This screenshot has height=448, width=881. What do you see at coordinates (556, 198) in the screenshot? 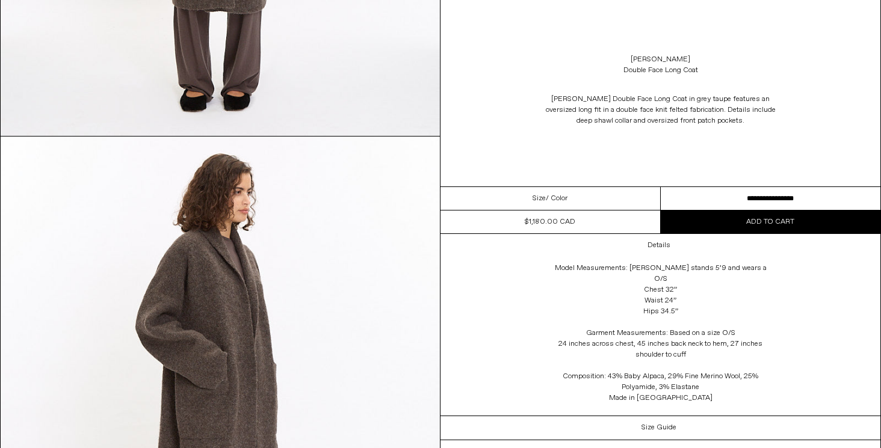
I see `span: / Color` at bounding box center [556, 198].